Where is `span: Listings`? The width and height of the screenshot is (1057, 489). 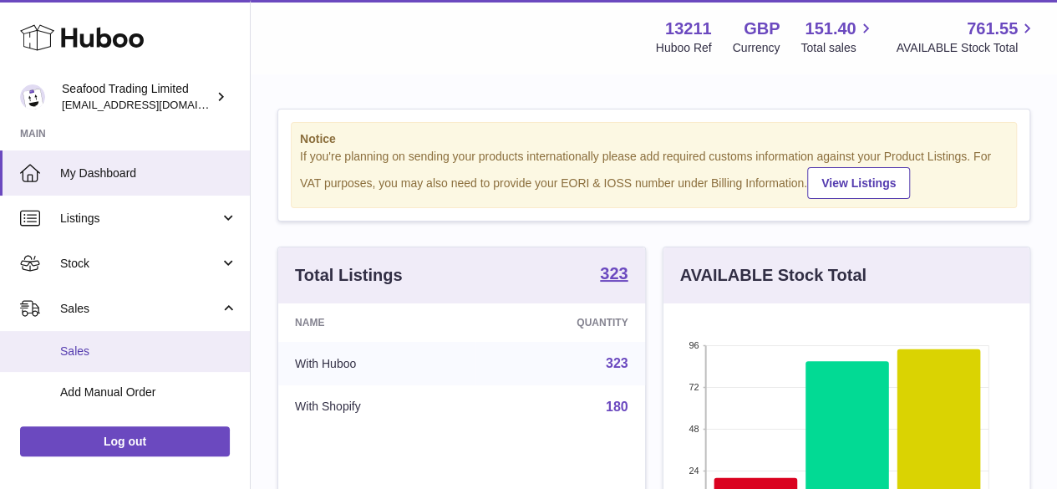
span: Listings is located at coordinates (140, 218).